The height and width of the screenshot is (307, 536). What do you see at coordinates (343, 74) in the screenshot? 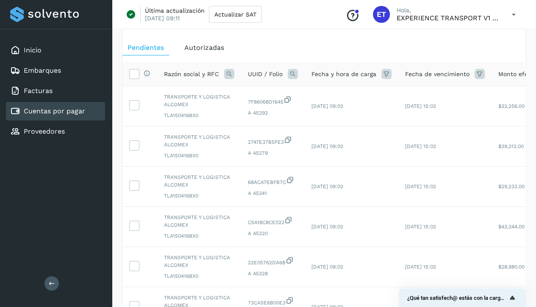
I see `span: Fecha y hora de carga` at bounding box center [343, 74].